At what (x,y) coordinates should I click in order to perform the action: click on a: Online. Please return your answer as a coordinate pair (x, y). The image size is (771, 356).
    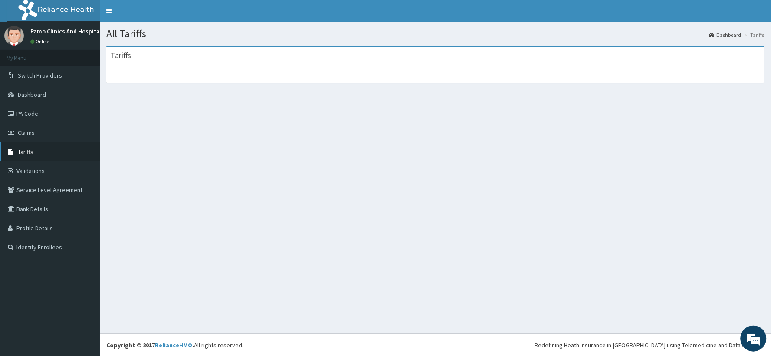
    Looking at the image, I should click on (41, 42).